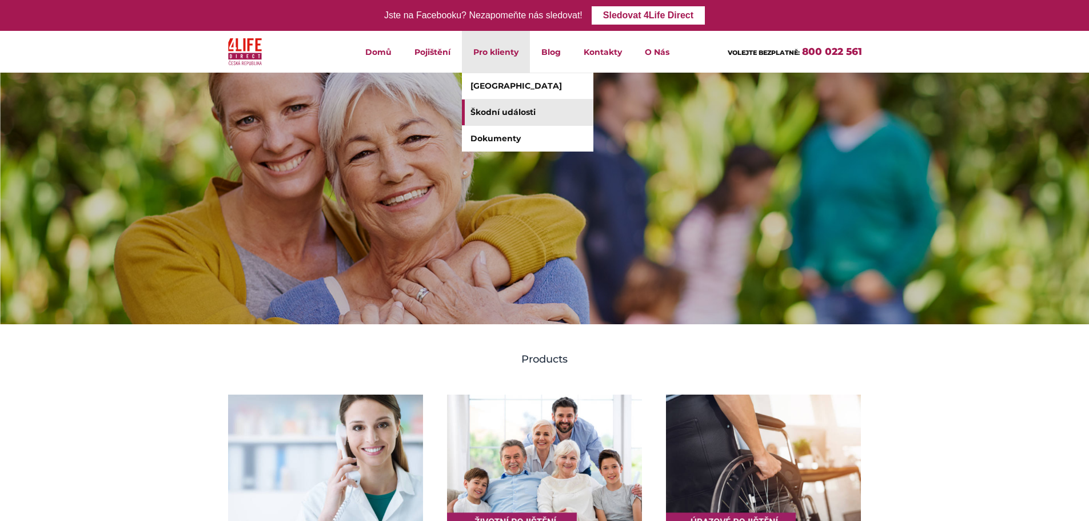  What do you see at coordinates (483, 15) in the screenshot?
I see `div: Jste na Facebooku? Nezapomeňte nás sledovat!` at bounding box center [483, 15].